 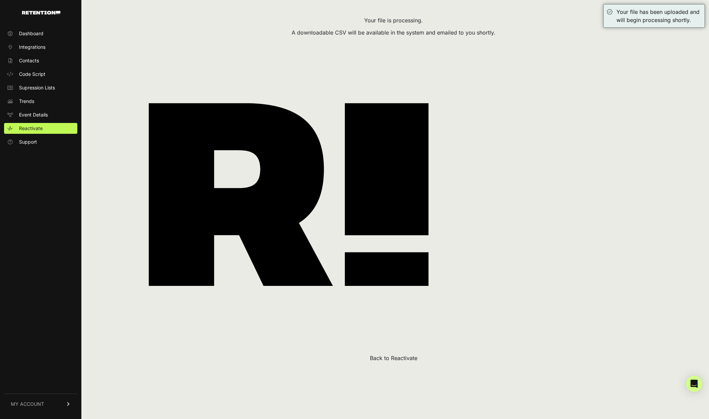 What do you see at coordinates (41, 88) in the screenshot?
I see `a: Supression Lists` at bounding box center [41, 88].